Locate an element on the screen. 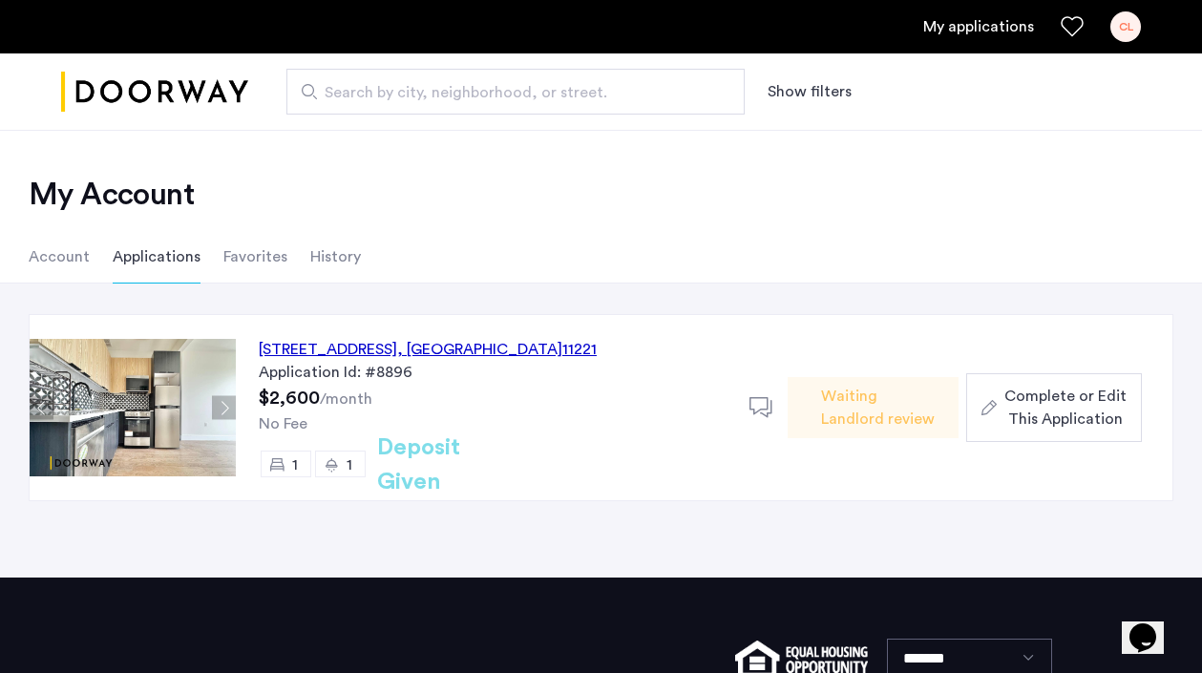 The image size is (1202, 673). button: Previous apartment is located at coordinates (41, 408).